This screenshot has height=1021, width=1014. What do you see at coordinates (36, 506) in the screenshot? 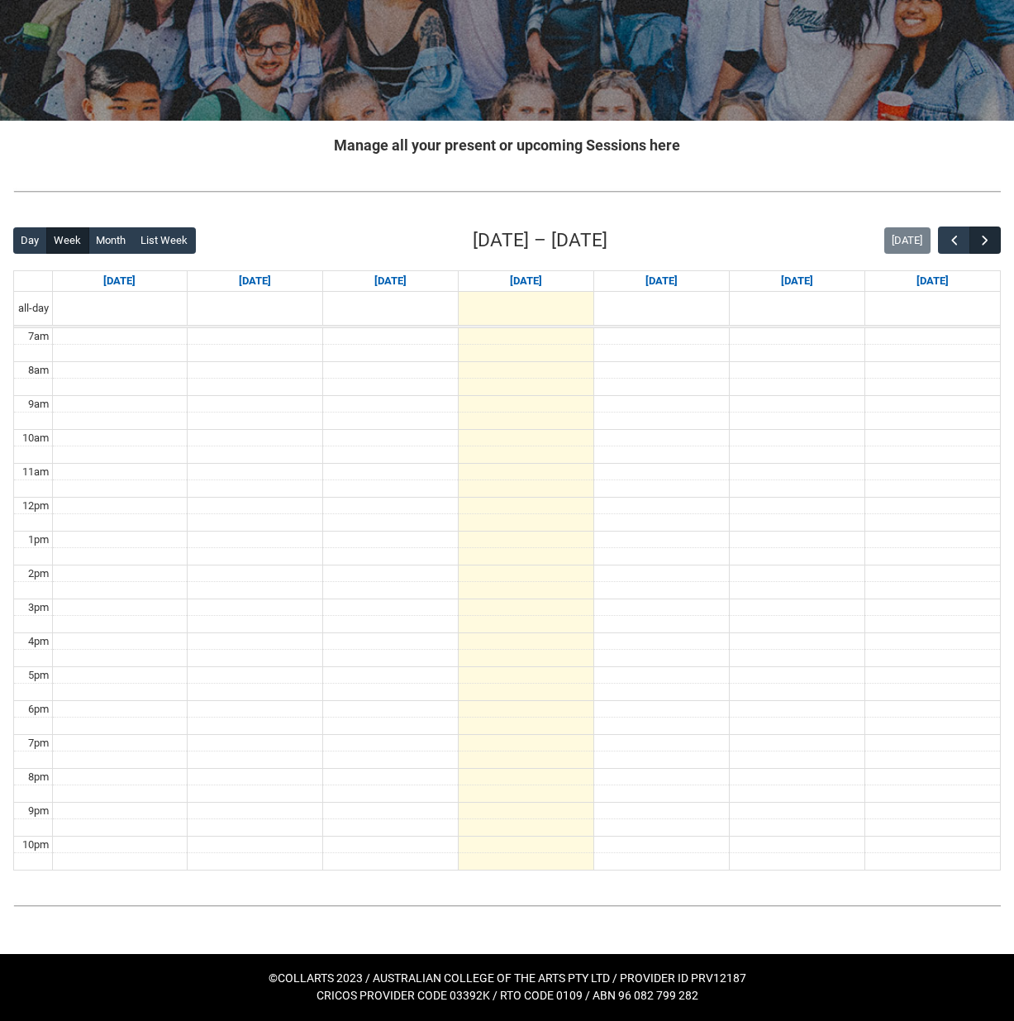
I see `div: 12pm` at bounding box center [36, 506].